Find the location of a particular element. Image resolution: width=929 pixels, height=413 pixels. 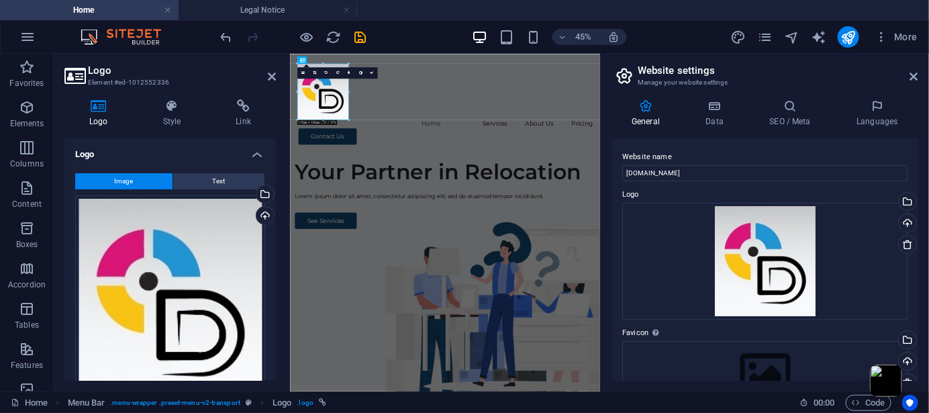

span: More is located at coordinates (896, 37).